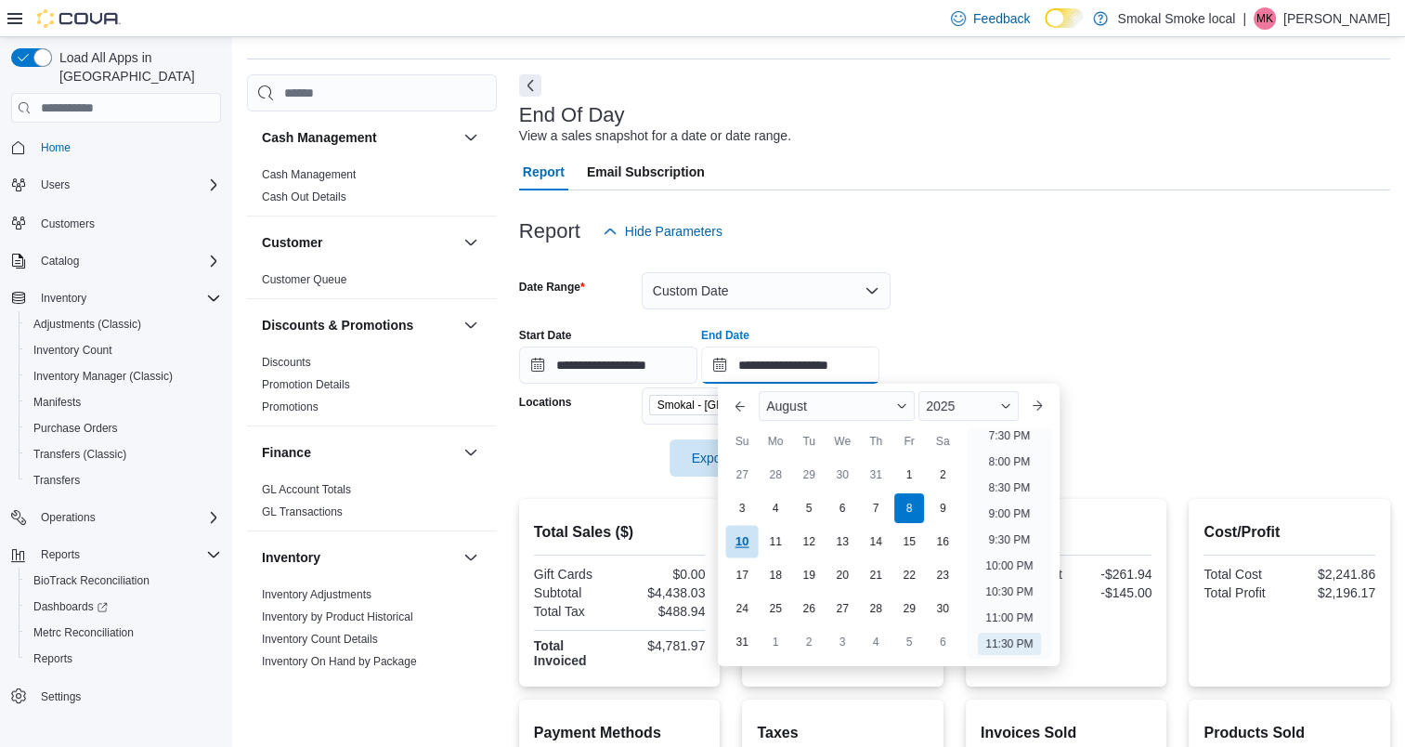  I want to click on label: Start Date, so click(545, 335).